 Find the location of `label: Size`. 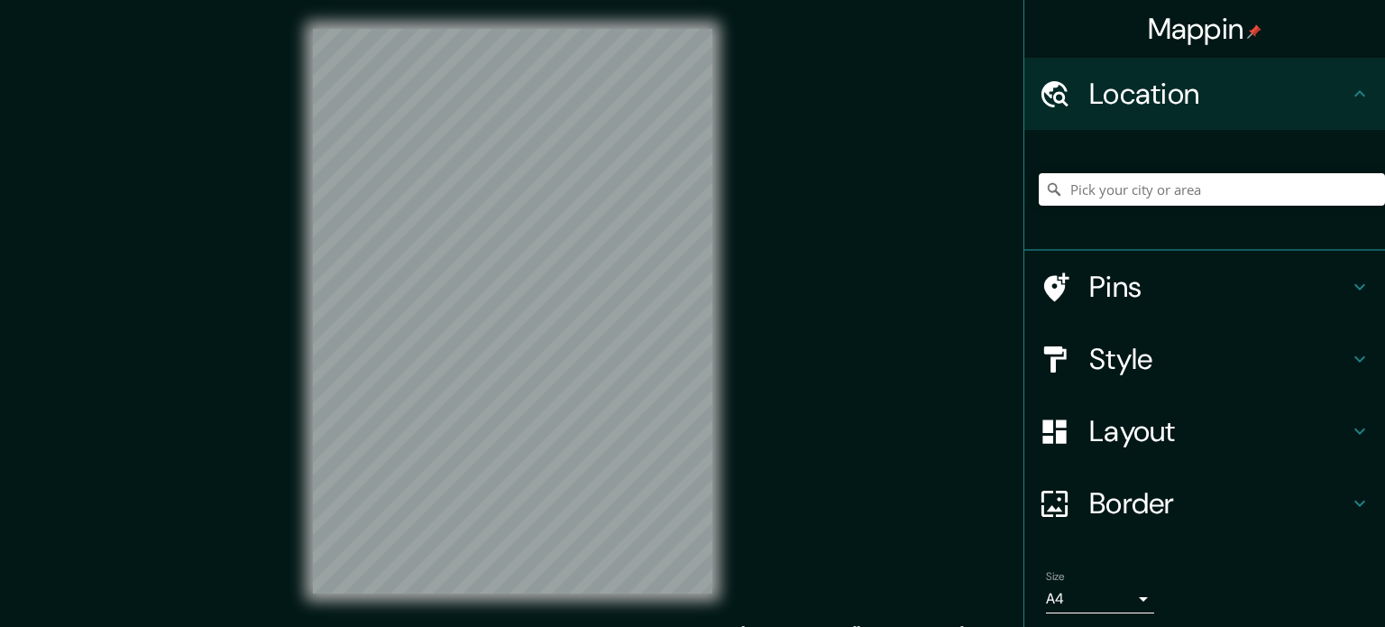

label: Size is located at coordinates (1055, 576).